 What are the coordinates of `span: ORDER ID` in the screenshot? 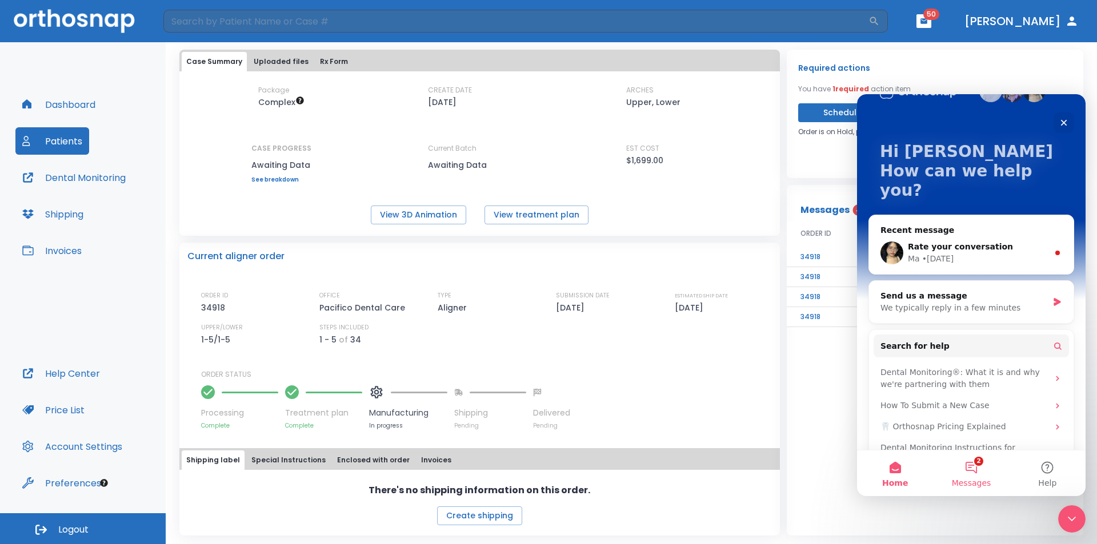 It's located at (816, 234).